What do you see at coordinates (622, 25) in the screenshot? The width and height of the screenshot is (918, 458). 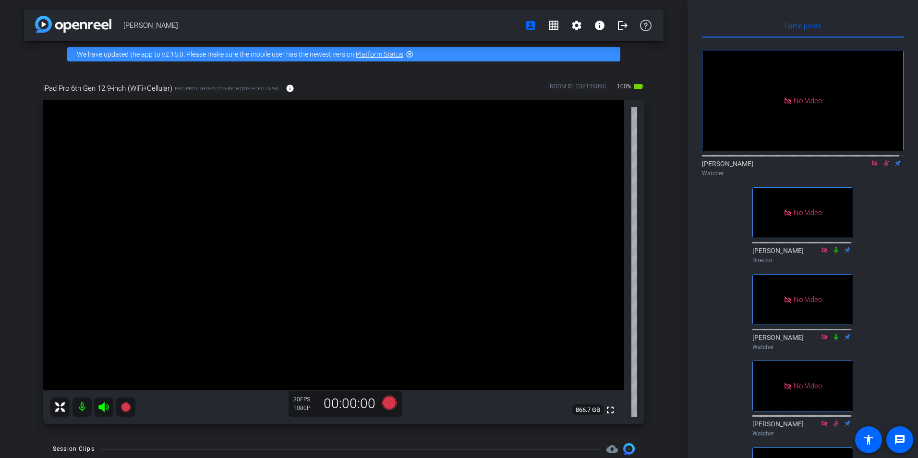 I see `mat-icon: logout` at bounding box center [622, 25].